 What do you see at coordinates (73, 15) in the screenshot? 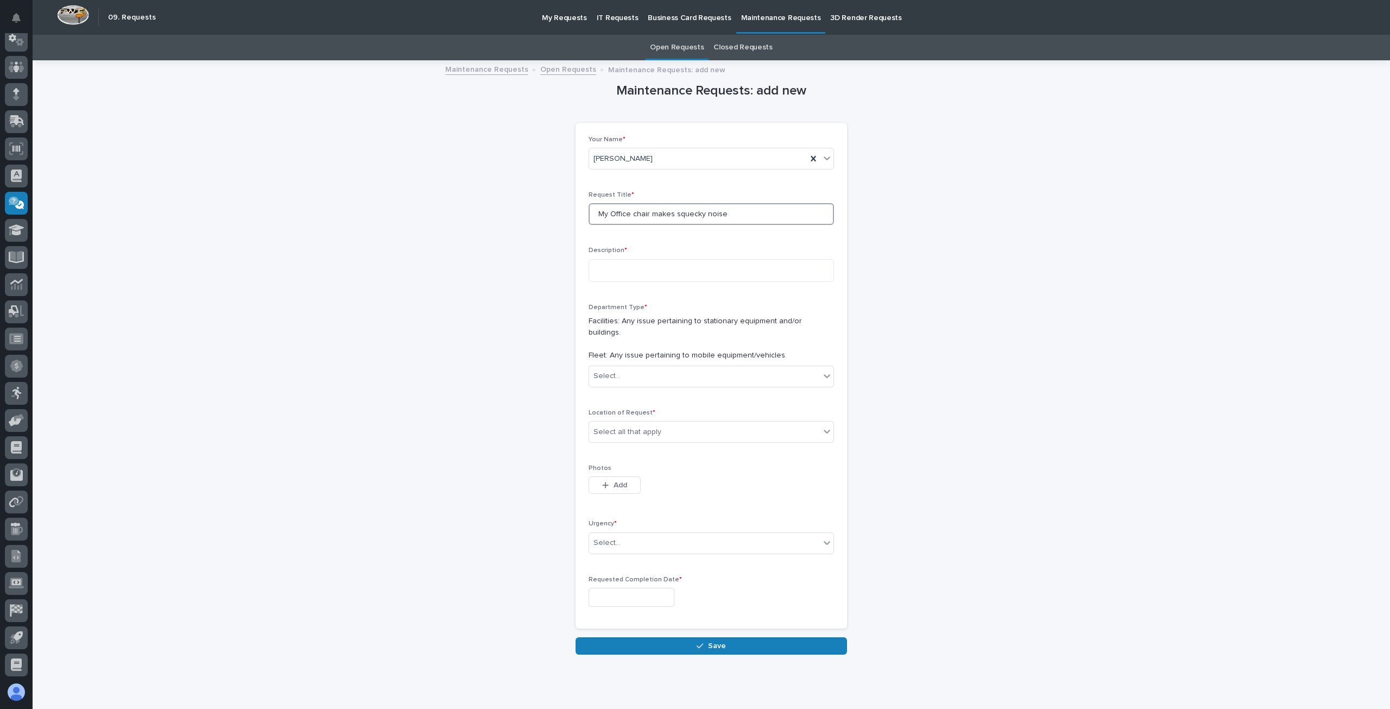
I see `img: Workspace Logo` at bounding box center [73, 15].